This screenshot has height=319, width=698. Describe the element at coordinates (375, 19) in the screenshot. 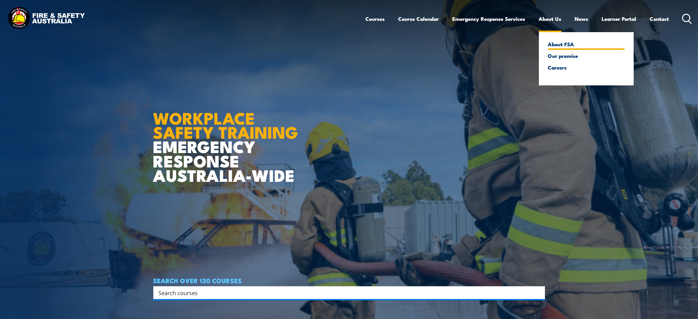

I see `a: Courses` at that location.